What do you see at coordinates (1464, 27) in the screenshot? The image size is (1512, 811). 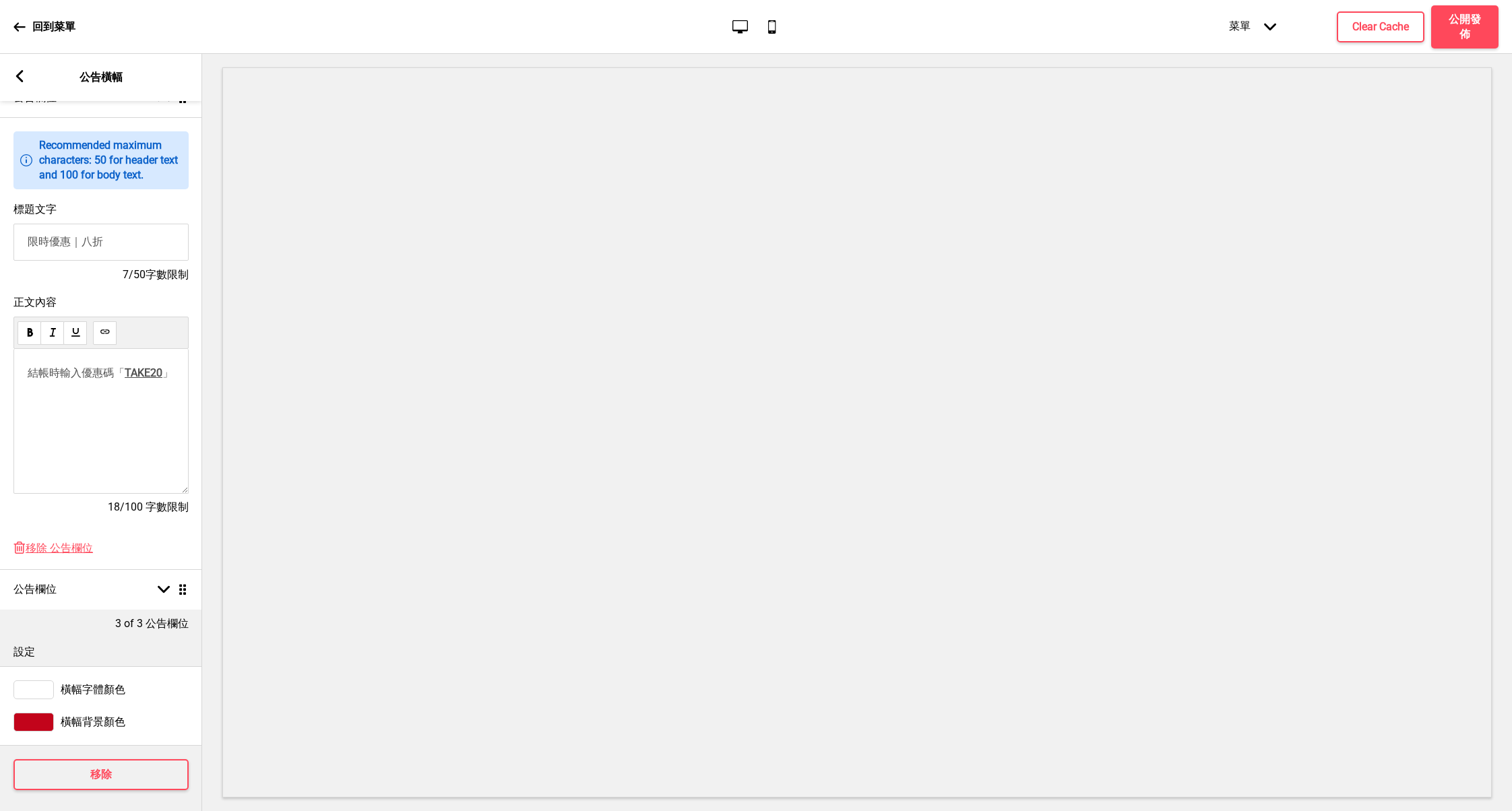 I see `h4: 公開發佈` at bounding box center [1464, 27].